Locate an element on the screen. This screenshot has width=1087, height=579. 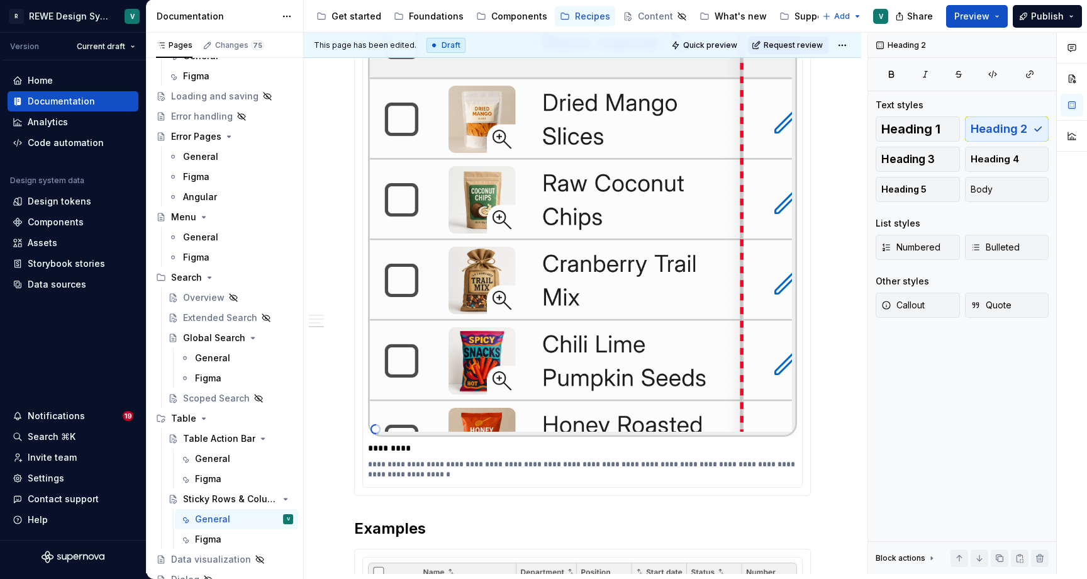
span: Body is located at coordinates (981, 189).